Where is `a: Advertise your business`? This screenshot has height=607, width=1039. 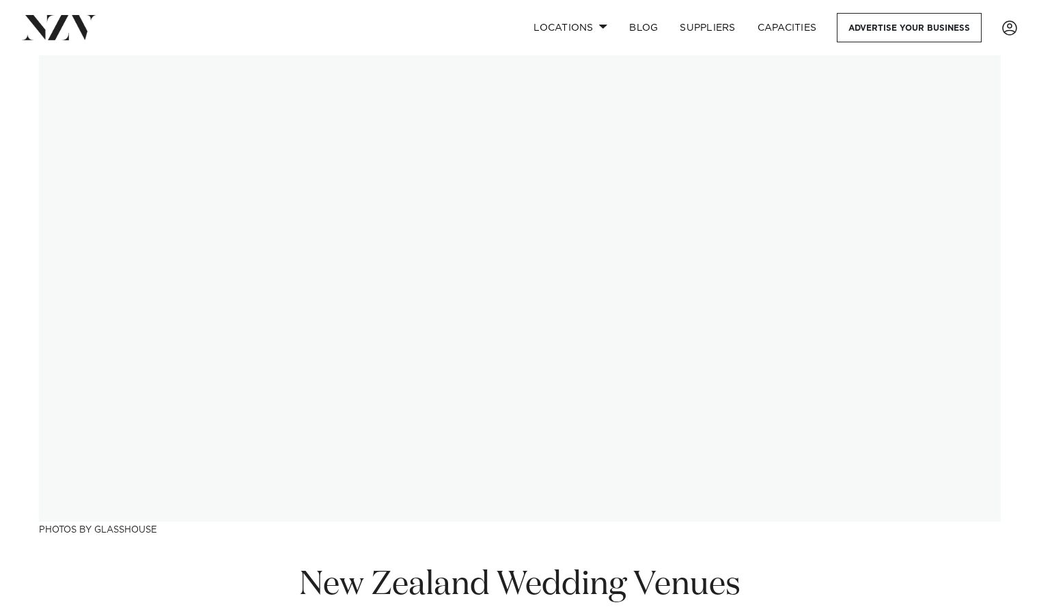 a: Advertise your business is located at coordinates (909, 27).